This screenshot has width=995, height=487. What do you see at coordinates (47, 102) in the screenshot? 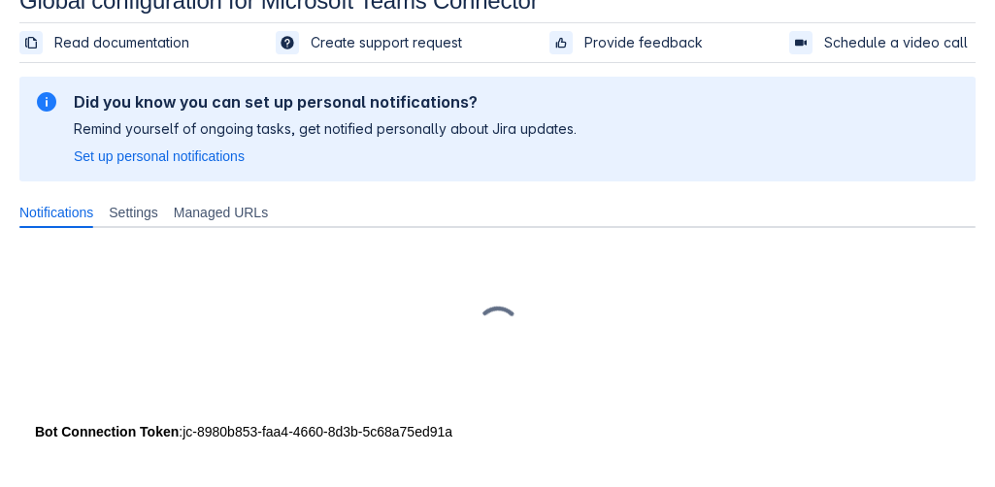
I see `span: information` at bounding box center [47, 102].